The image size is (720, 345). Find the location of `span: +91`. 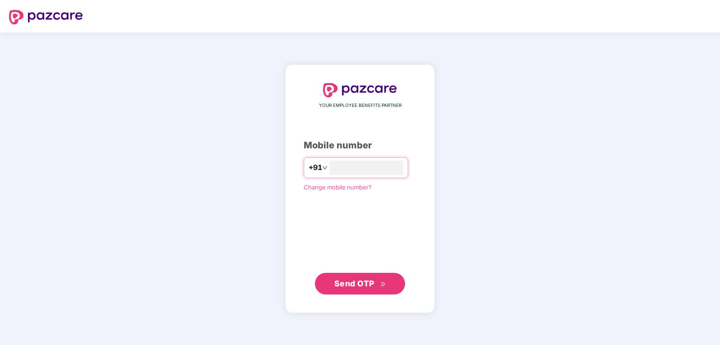

span: +91 is located at coordinates (316, 167).